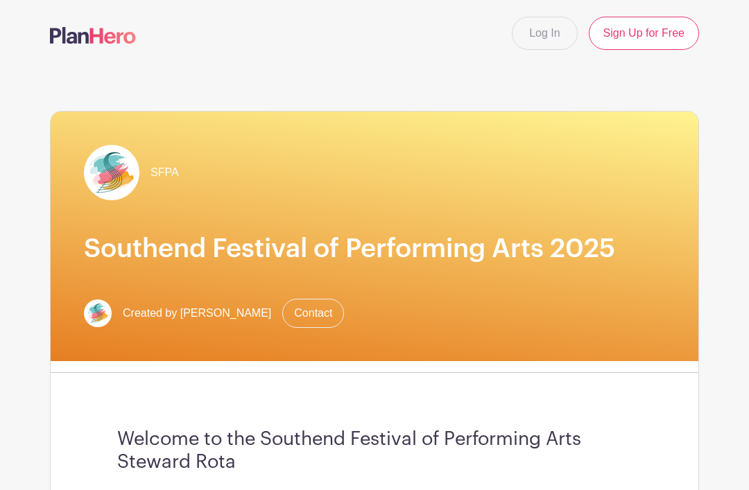  Describe the element at coordinates (164, 173) in the screenshot. I see `span: SFPA` at that location.